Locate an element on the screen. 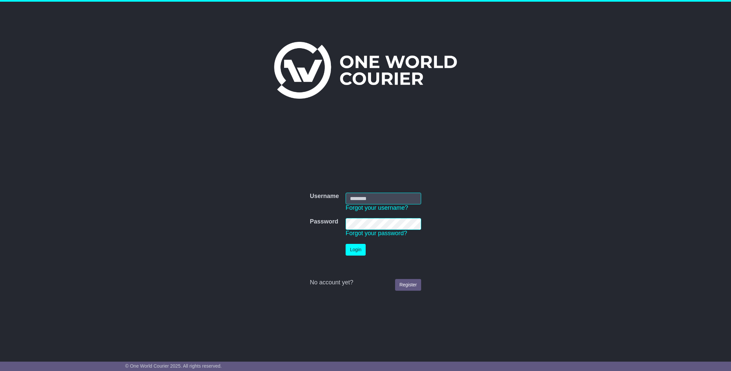  div: No account yet? is located at coordinates (366, 283).